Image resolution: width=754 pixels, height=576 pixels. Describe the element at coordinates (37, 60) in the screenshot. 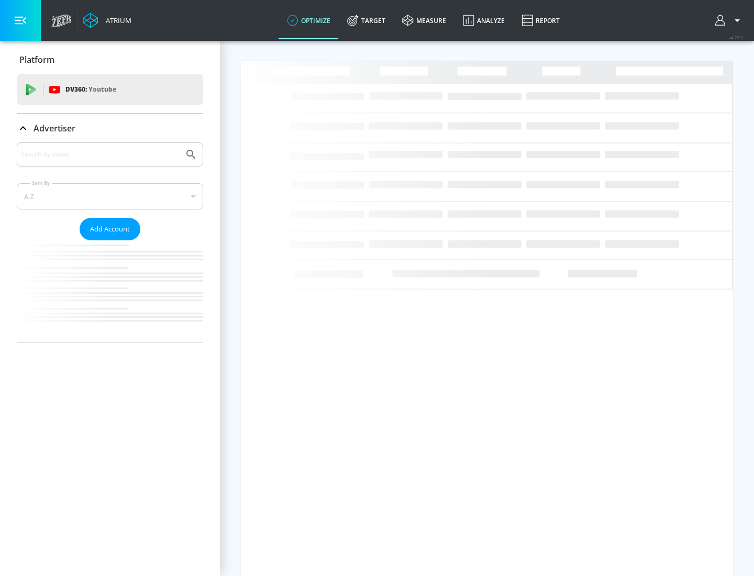

I see `p: Platform` at that location.